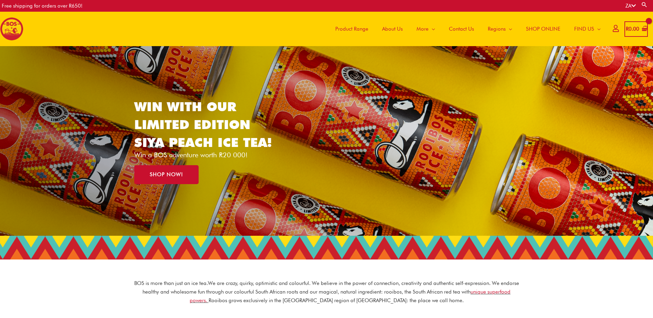  I want to click on a: WIN WITH OUR LIMITED EDITION SIYA PEACH ICE TEA!, so click(203, 124).